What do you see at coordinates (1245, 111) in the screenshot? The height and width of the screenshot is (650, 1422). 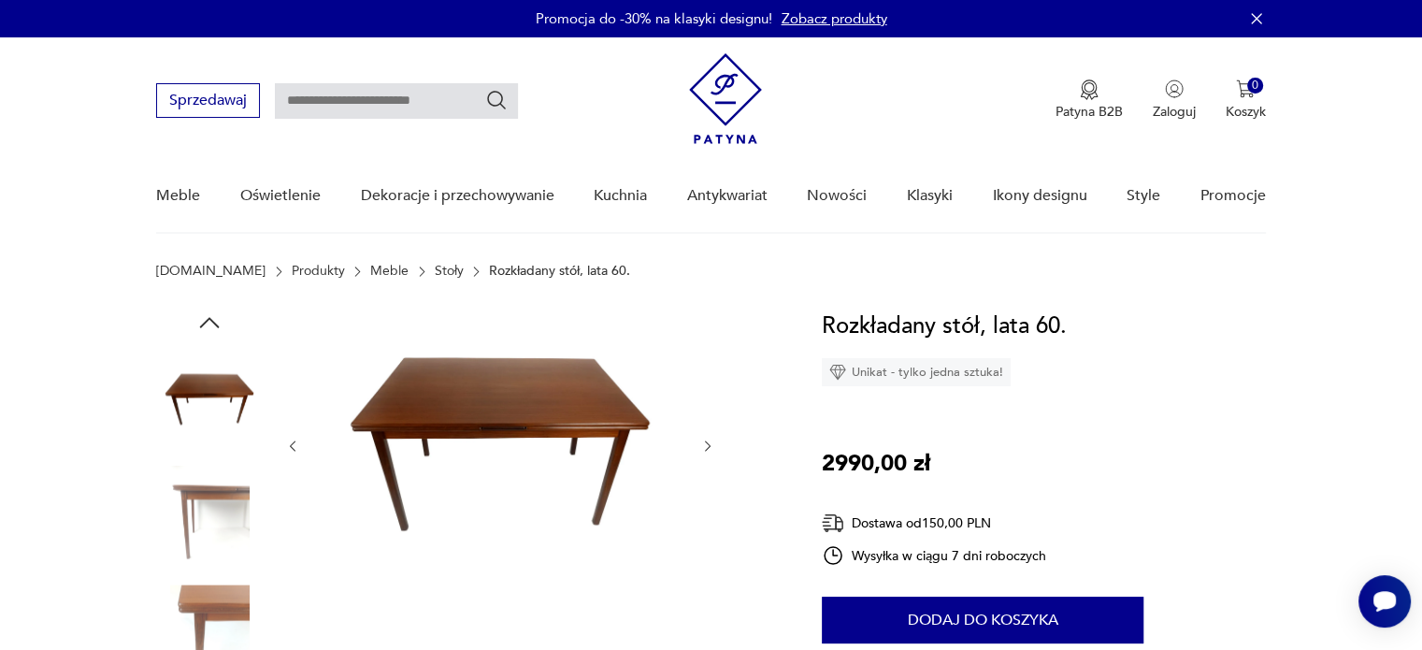 I see `p: Koszyk` at bounding box center [1245, 111].